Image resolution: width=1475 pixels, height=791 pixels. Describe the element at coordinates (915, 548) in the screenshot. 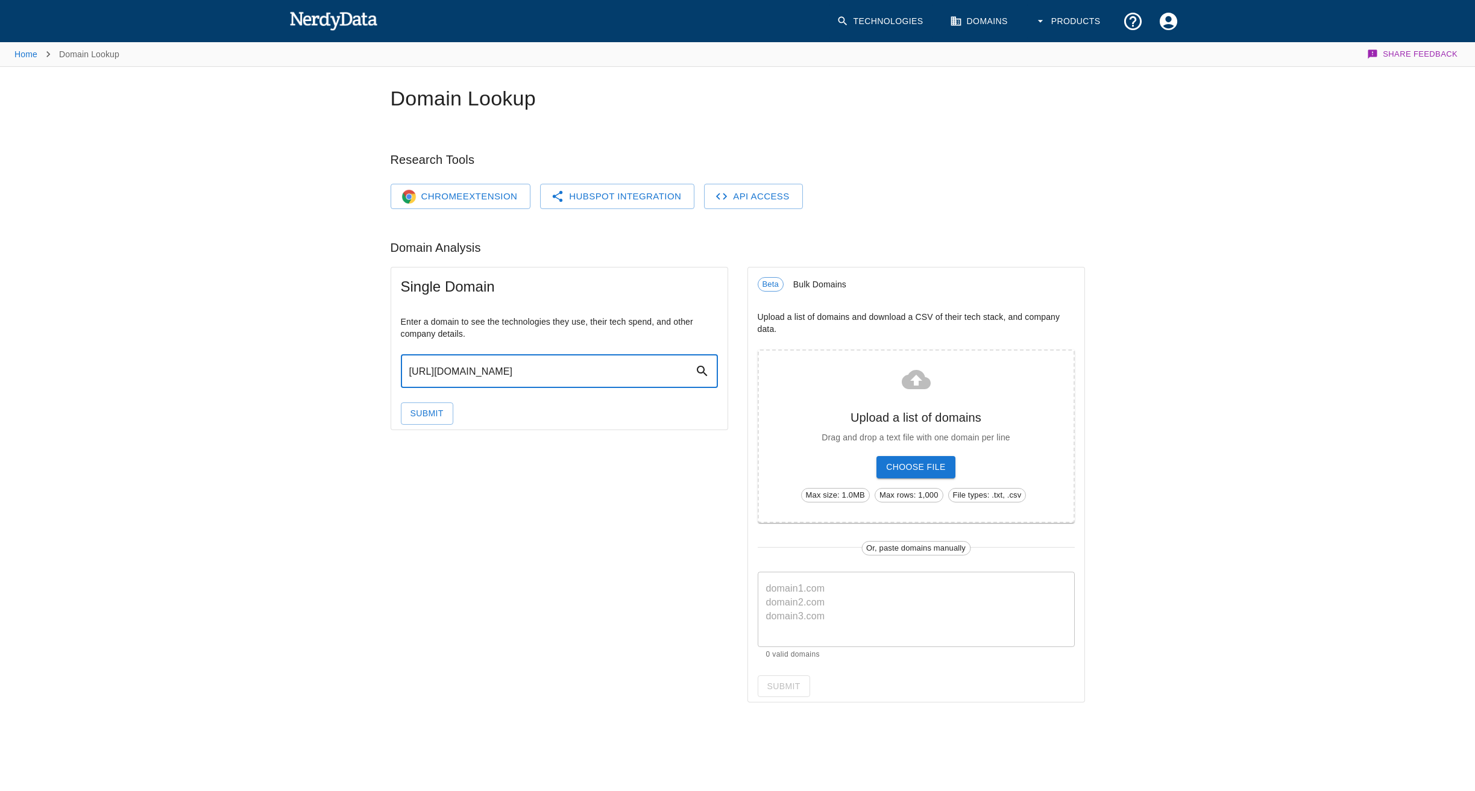

I see `span: Or, paste domains manually` at that location.